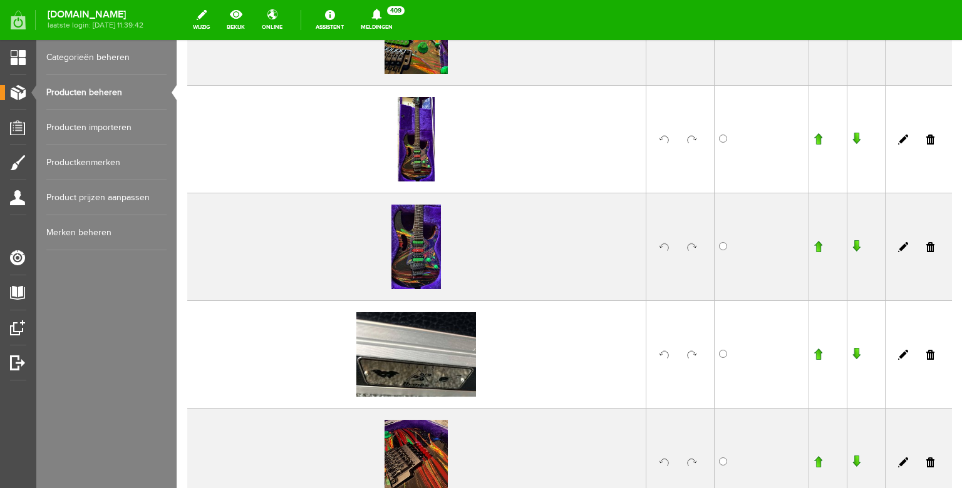 This screenshot has width=962, height=488. I want to click on a: Meldingen409, so click(376, 20).